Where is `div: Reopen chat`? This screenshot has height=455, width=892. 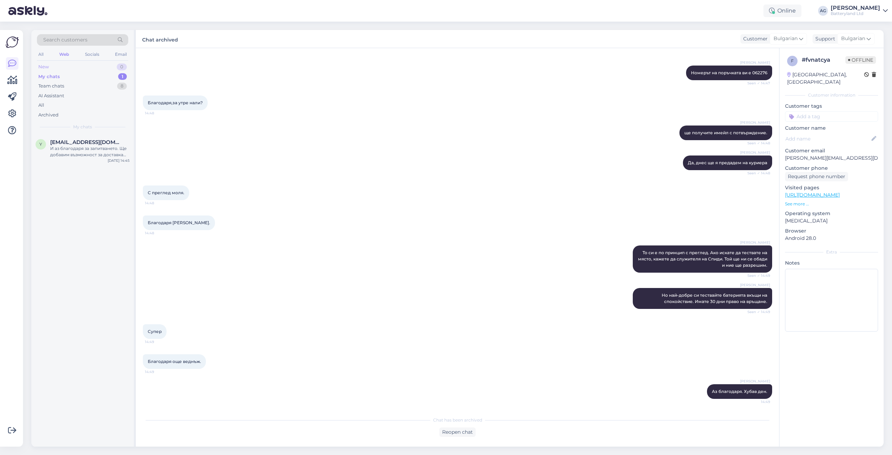
div: Reopen chat is located at coordinates (458, 432).